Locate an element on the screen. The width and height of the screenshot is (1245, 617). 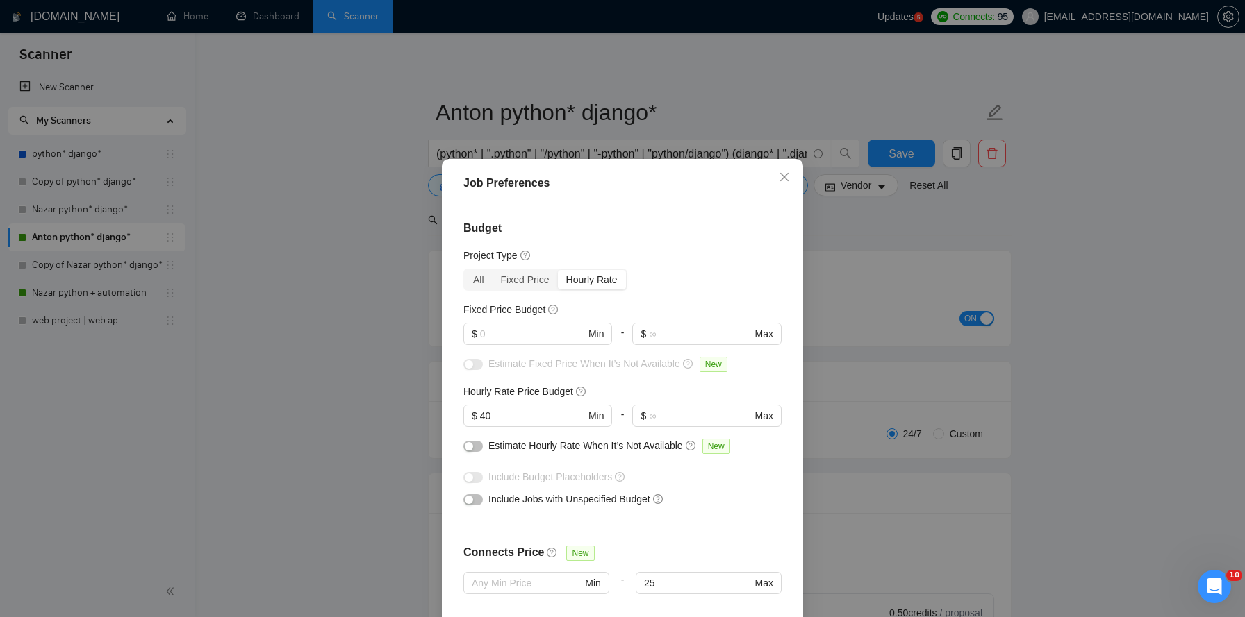
div: Job Preferences is located at coordinates (622, 183).